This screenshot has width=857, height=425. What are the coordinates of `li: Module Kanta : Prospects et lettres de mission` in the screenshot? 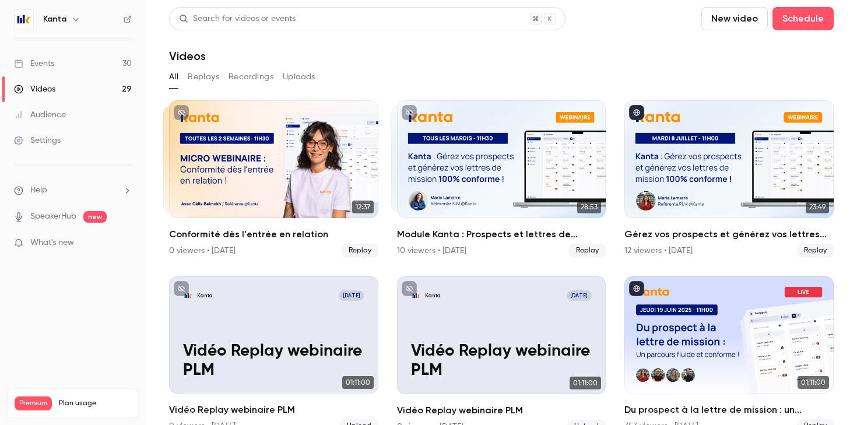 It's located at (501, 179).